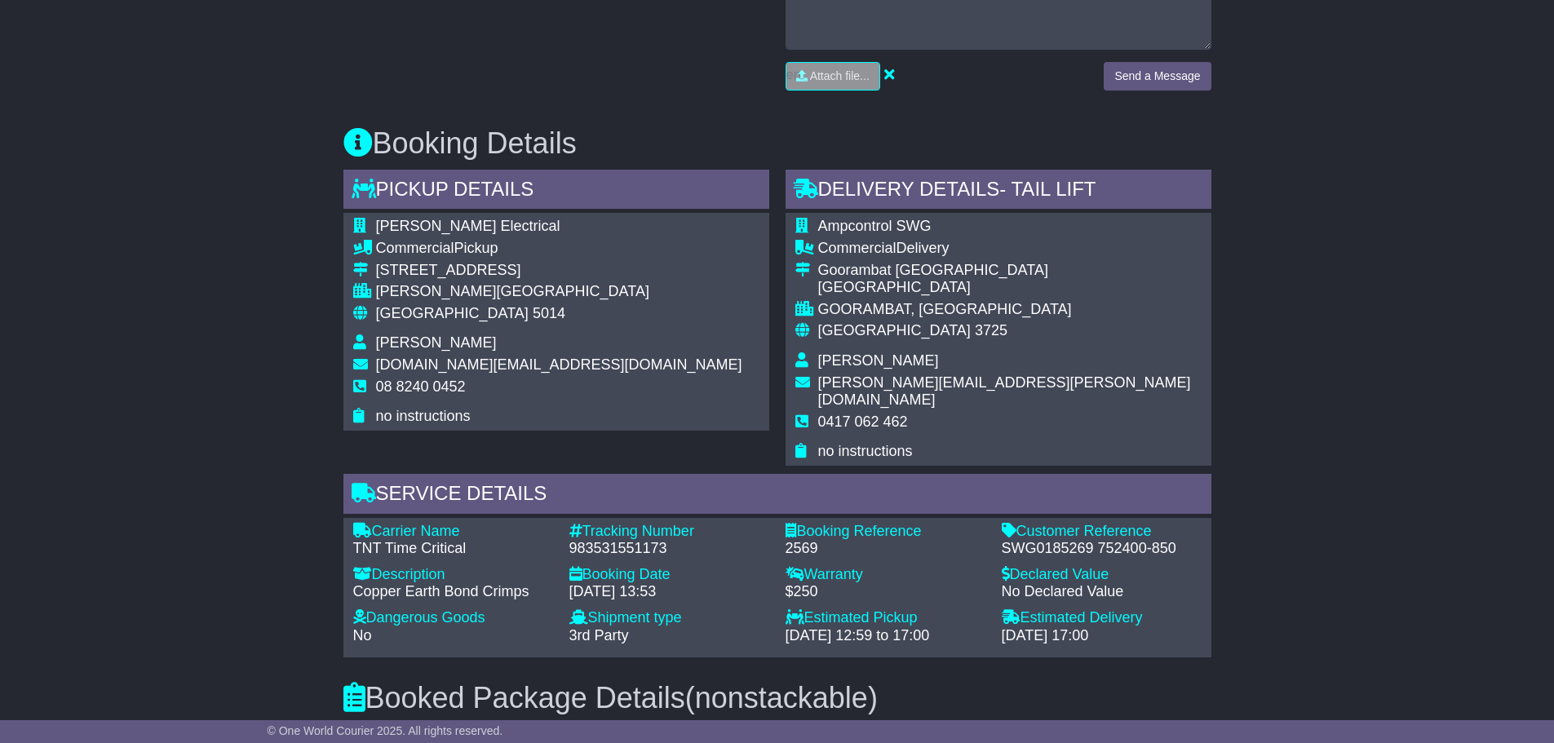 This screenshot has width=1554, height=743. Describe the element at coordinates (777, 496) in the screenshot. I see `div: Service Details` at that location.